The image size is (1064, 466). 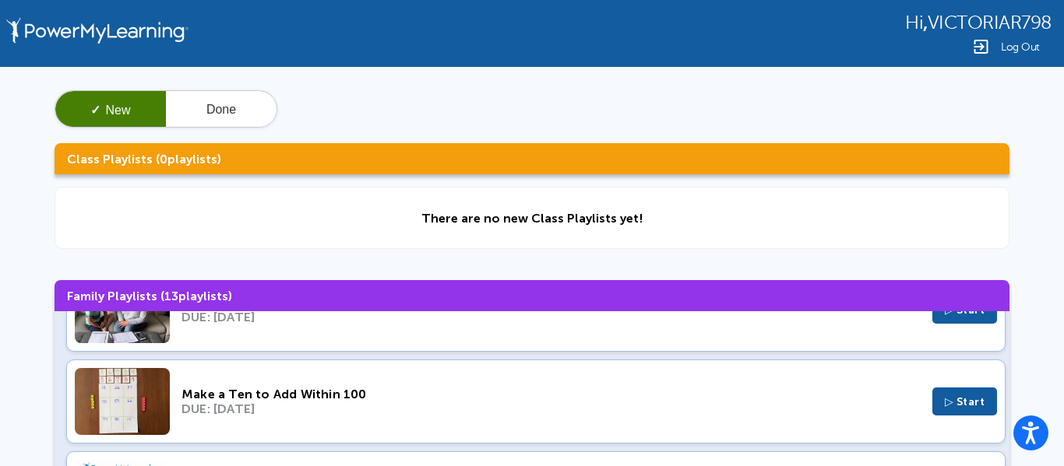 I want to click on button: ✓New, so click(x=111, y=110).